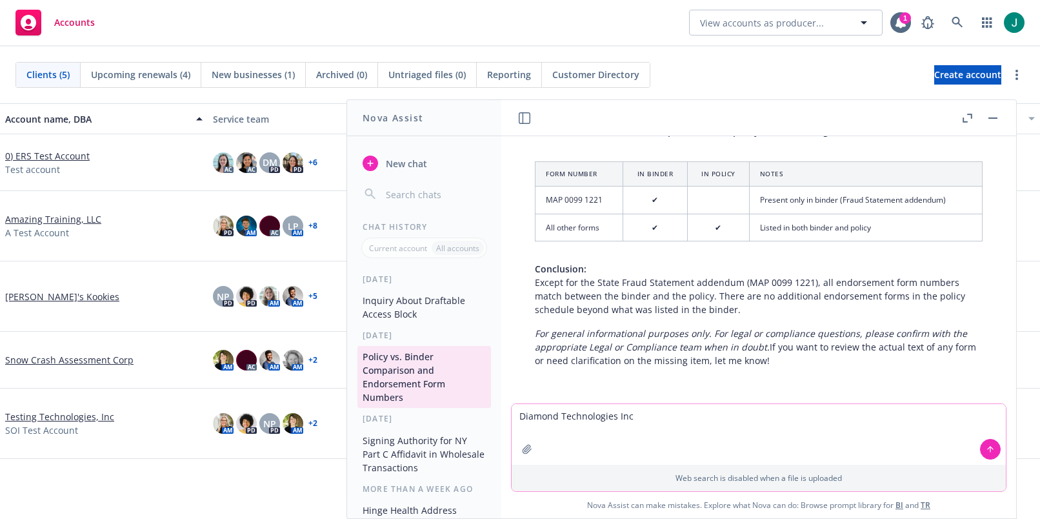 This screenshot has height=519, width=1040. What do you see at coordinates (509, 74) in the screenshot?
I see `span: Reporting` at bounding box center [509, 74].